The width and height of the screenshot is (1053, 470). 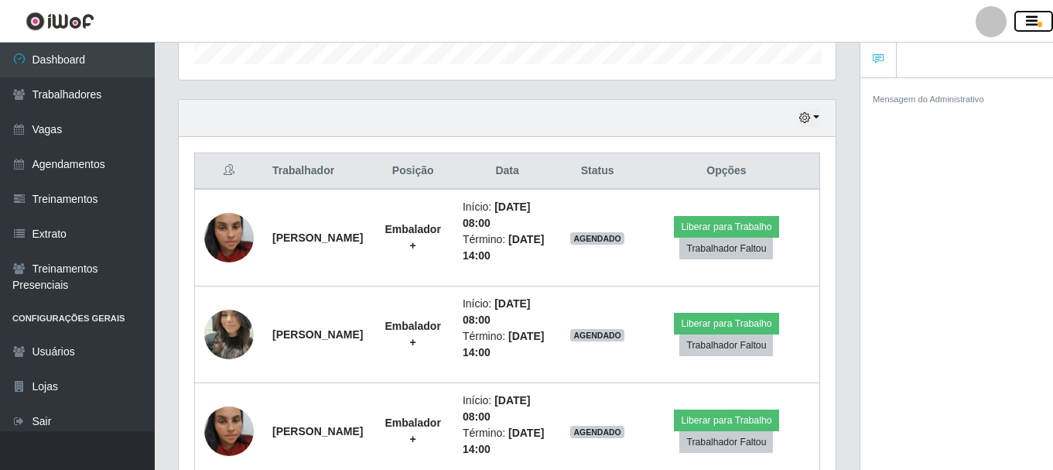 I want to click on th: Data, so click(x=507, y=171).